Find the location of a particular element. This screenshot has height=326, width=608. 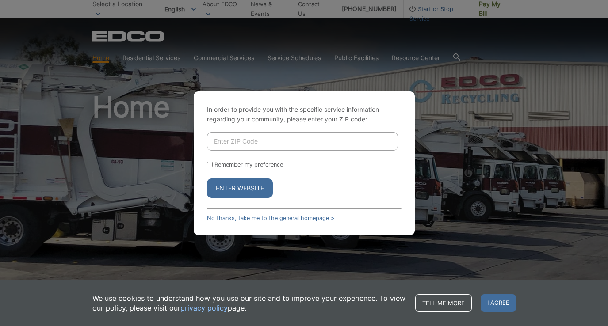

a: No thanks, take me to the general homepage > is located at coordinates (270, 218).